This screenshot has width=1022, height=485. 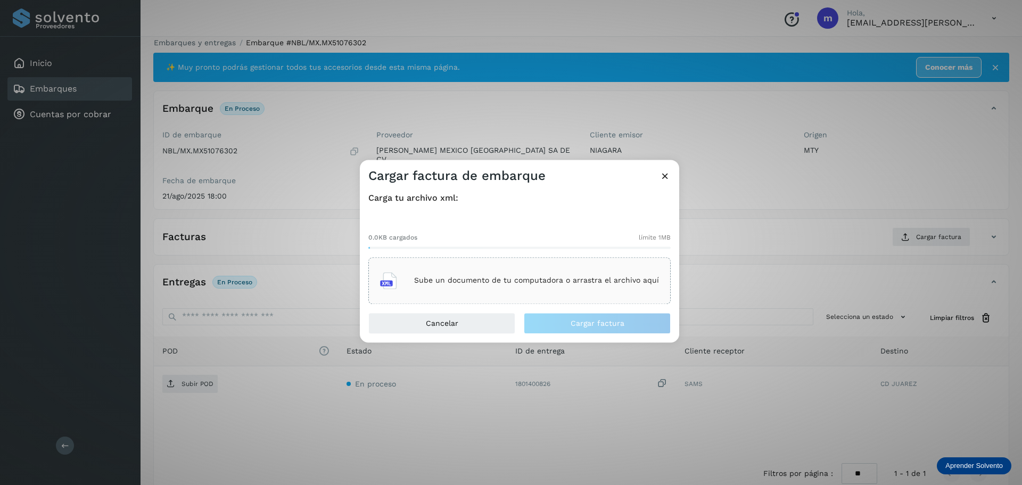 What do you see at coordinates (597, 323) in the screenshot?
I see `span: Cargar factura` at bounding box center [597, 323].